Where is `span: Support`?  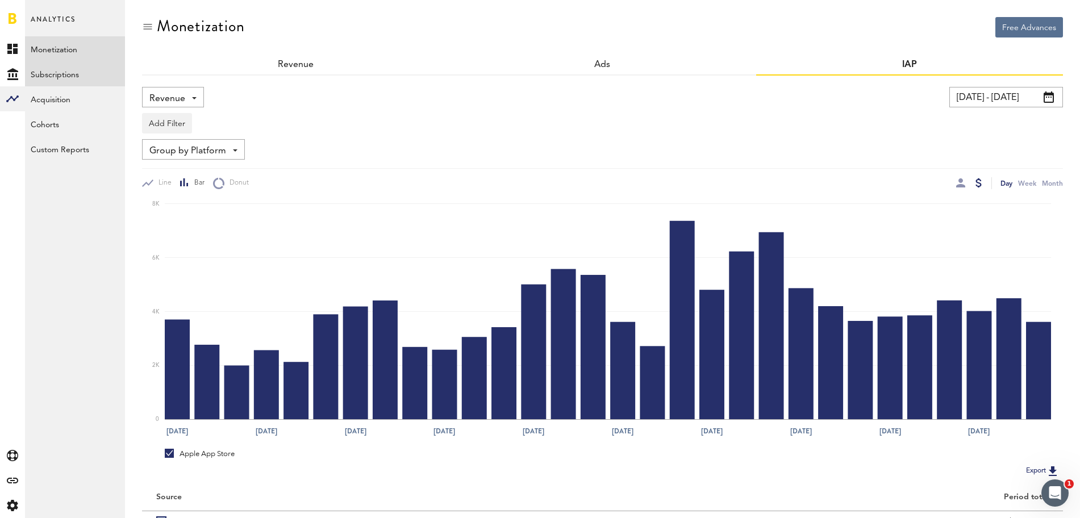 span: Support is located at coordinates (43, 13).